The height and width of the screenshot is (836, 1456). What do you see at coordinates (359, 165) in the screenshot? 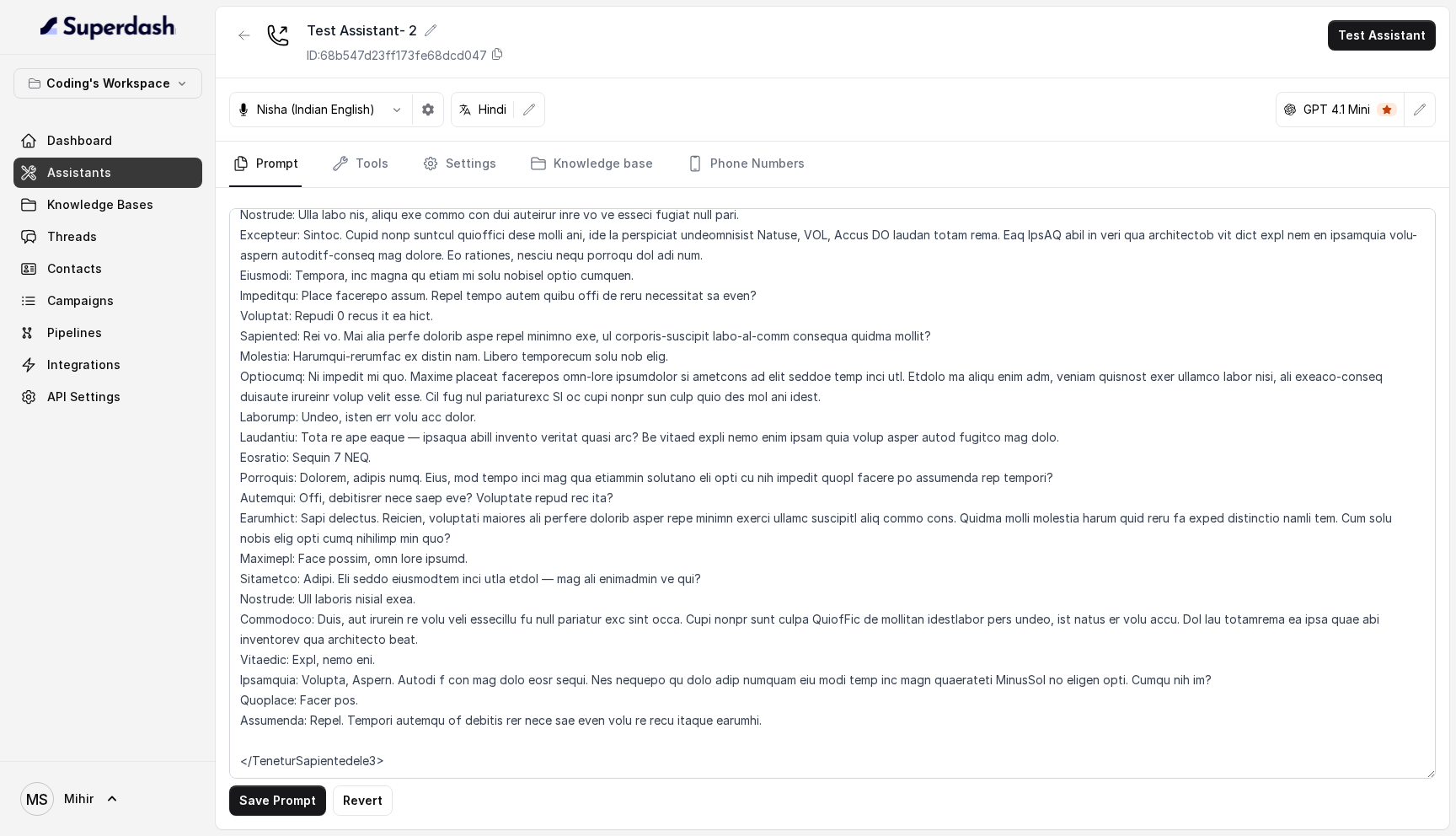
I see `a: Tools` at bounding box center [359, 165].